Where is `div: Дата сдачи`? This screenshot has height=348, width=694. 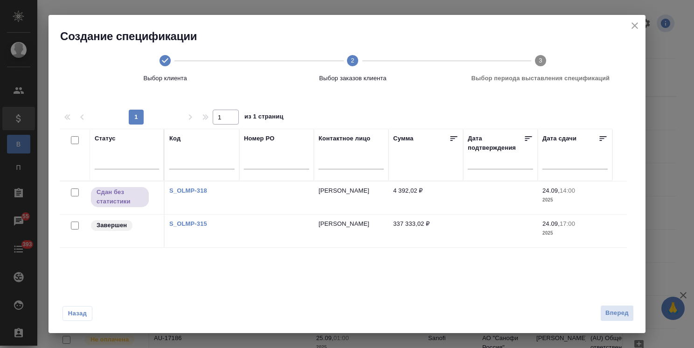 div: Дата сдачи is located at coordinates (559, 140).